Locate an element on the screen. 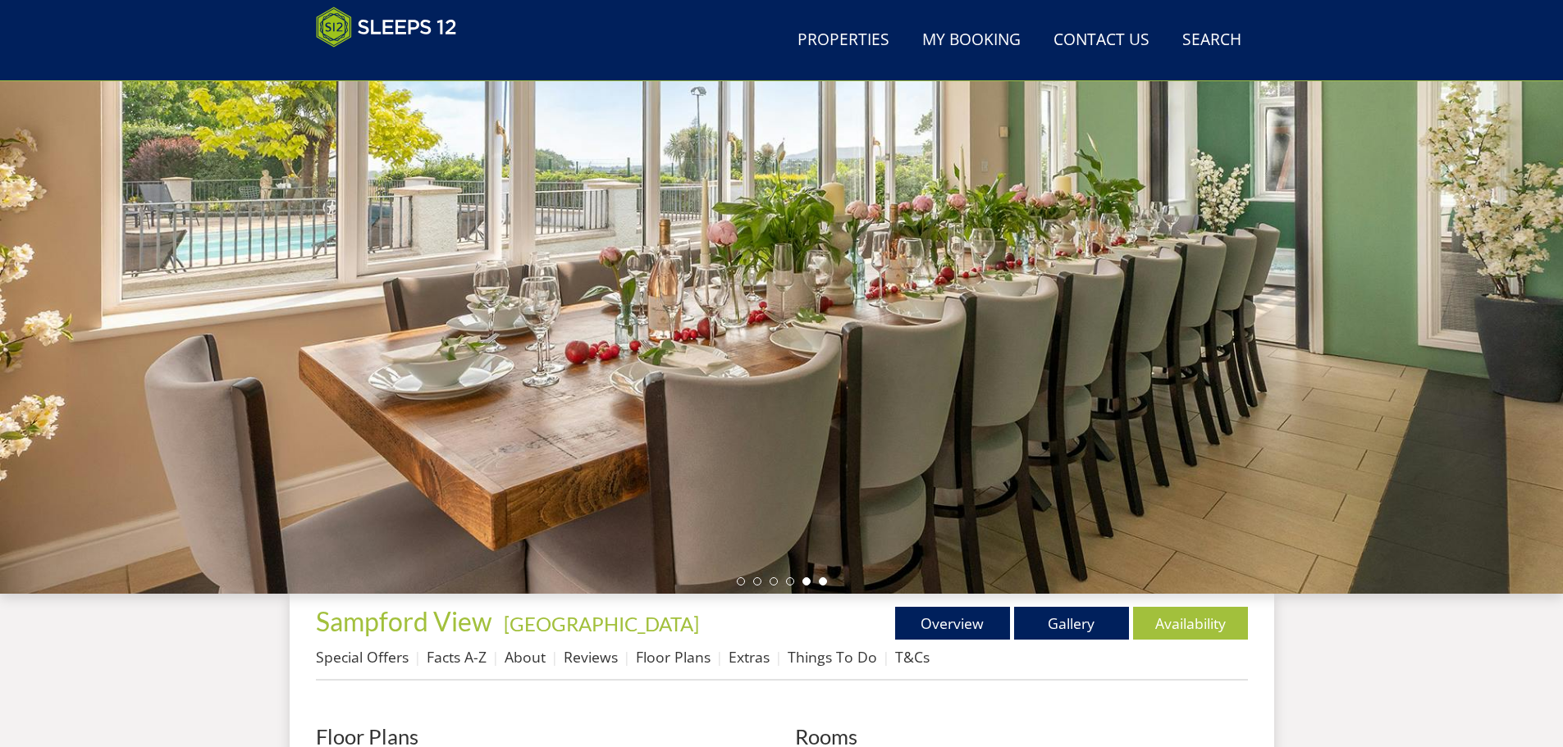 This screenshot has width=1563, height=747. a: Properties is located at coordinates (843, 40).